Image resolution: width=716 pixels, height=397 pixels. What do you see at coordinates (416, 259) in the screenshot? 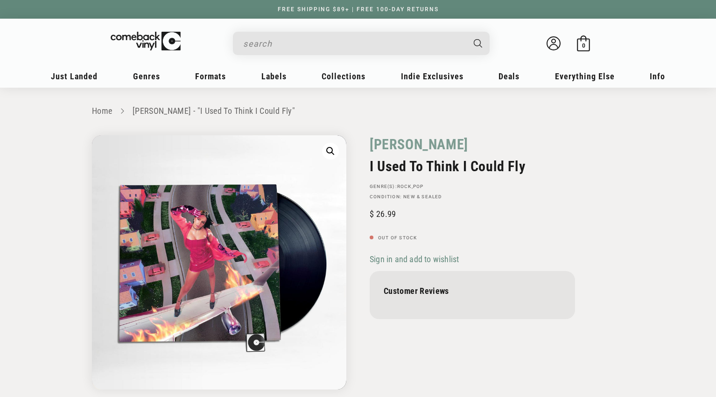
I see `button: Sign in and add to wishlist` at bounding box center [416, 259].